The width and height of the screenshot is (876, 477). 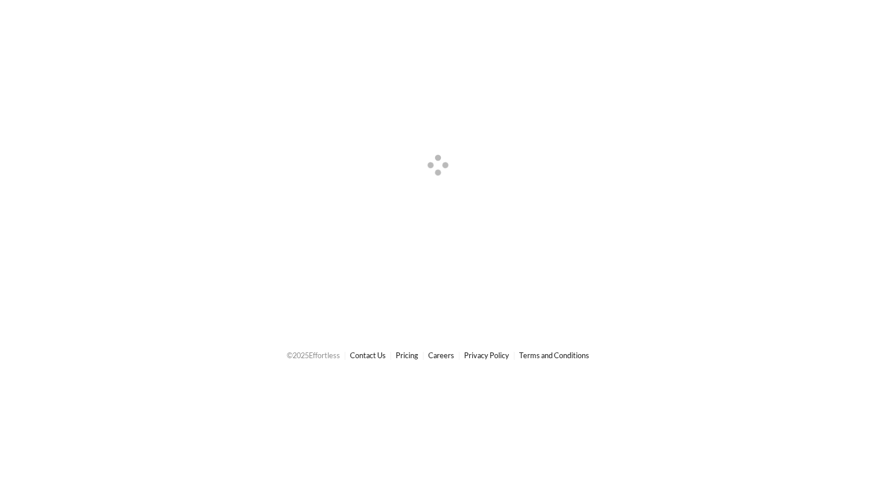 What do you see at coordinates (441, 355) in the screenshot?
I see `a: Careers` at bounding box center [441, 355].